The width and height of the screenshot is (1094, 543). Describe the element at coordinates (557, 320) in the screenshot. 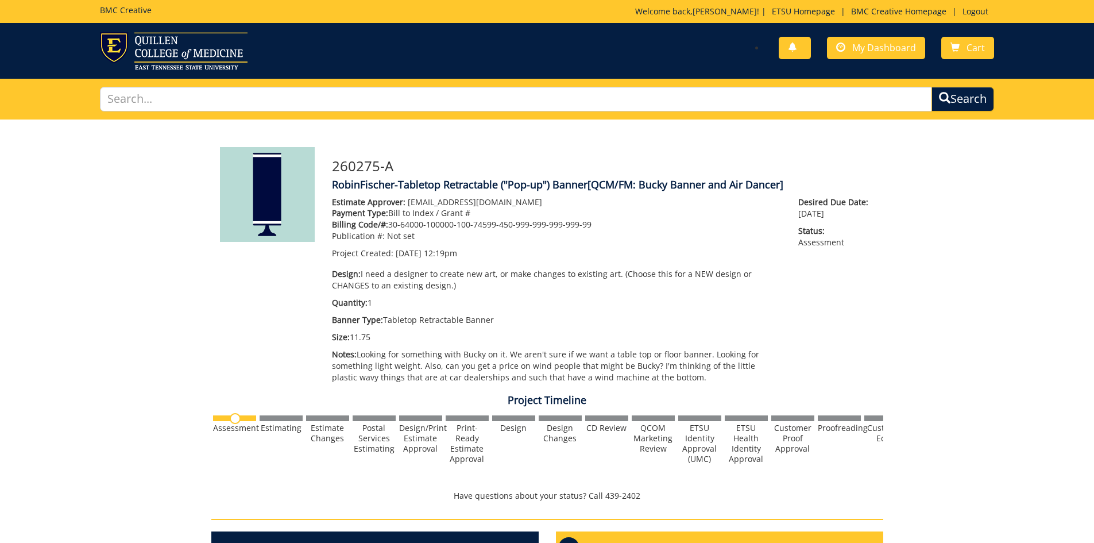

I see `p: Tabletop Retractable Banner` at that location.